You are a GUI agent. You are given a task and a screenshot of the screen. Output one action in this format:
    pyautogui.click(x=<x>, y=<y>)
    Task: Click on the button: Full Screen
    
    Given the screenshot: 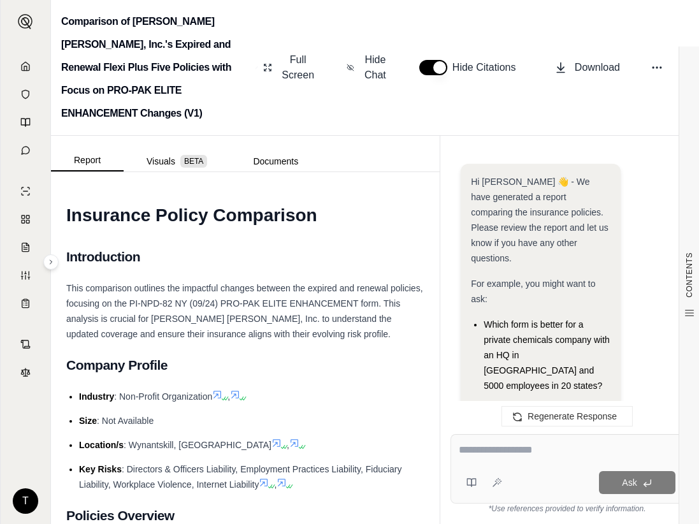 What is the action you would take?
    pyautogui.click(x=289, y=68)
    